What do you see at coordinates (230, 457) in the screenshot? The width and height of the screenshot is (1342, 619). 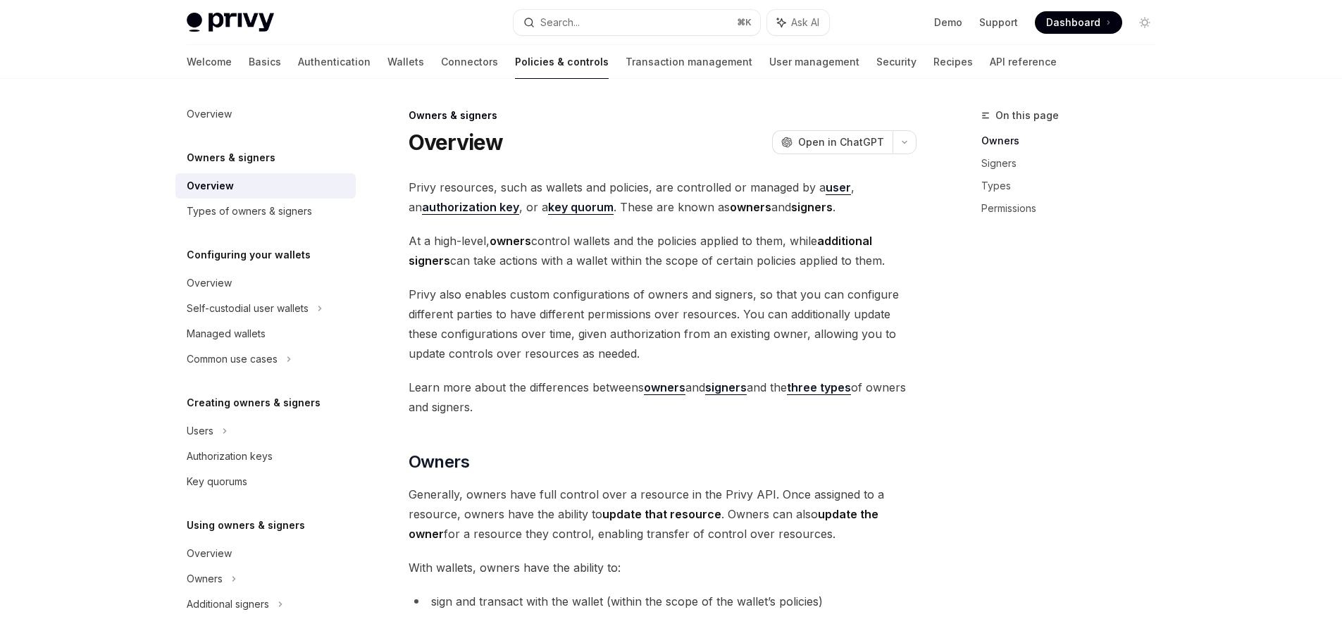 I see `div: Authorization keys` at bounding box center [230, 457].